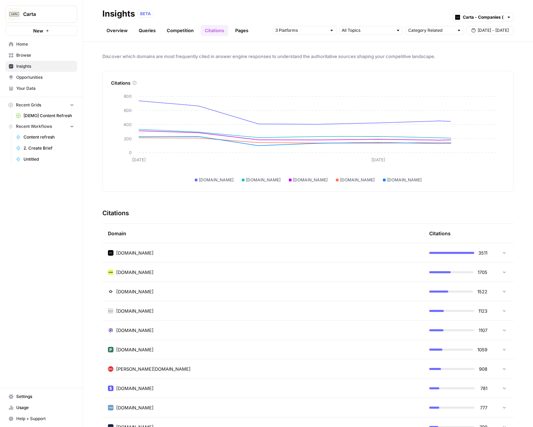 The image size is (533, 427). What do you see at coordinates (111, 292) in the screenshot?
I see `img: ojwm89iittpj2j2x5tgvhrn984bb` at bounding box center [111, 292].